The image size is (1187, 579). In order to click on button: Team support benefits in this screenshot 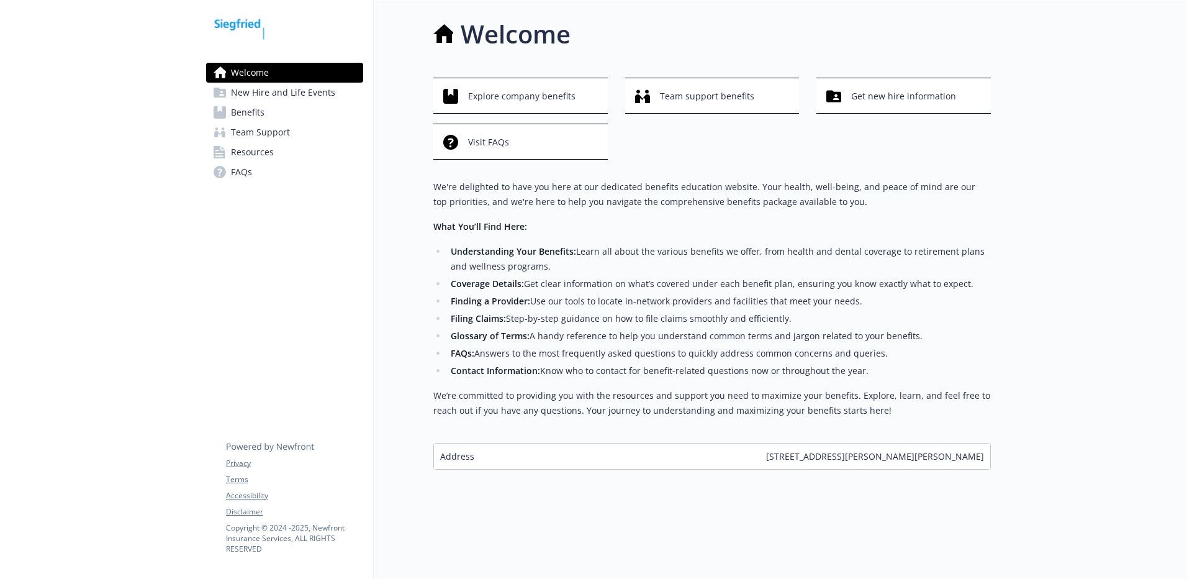, I will do `click(712, 96)`.